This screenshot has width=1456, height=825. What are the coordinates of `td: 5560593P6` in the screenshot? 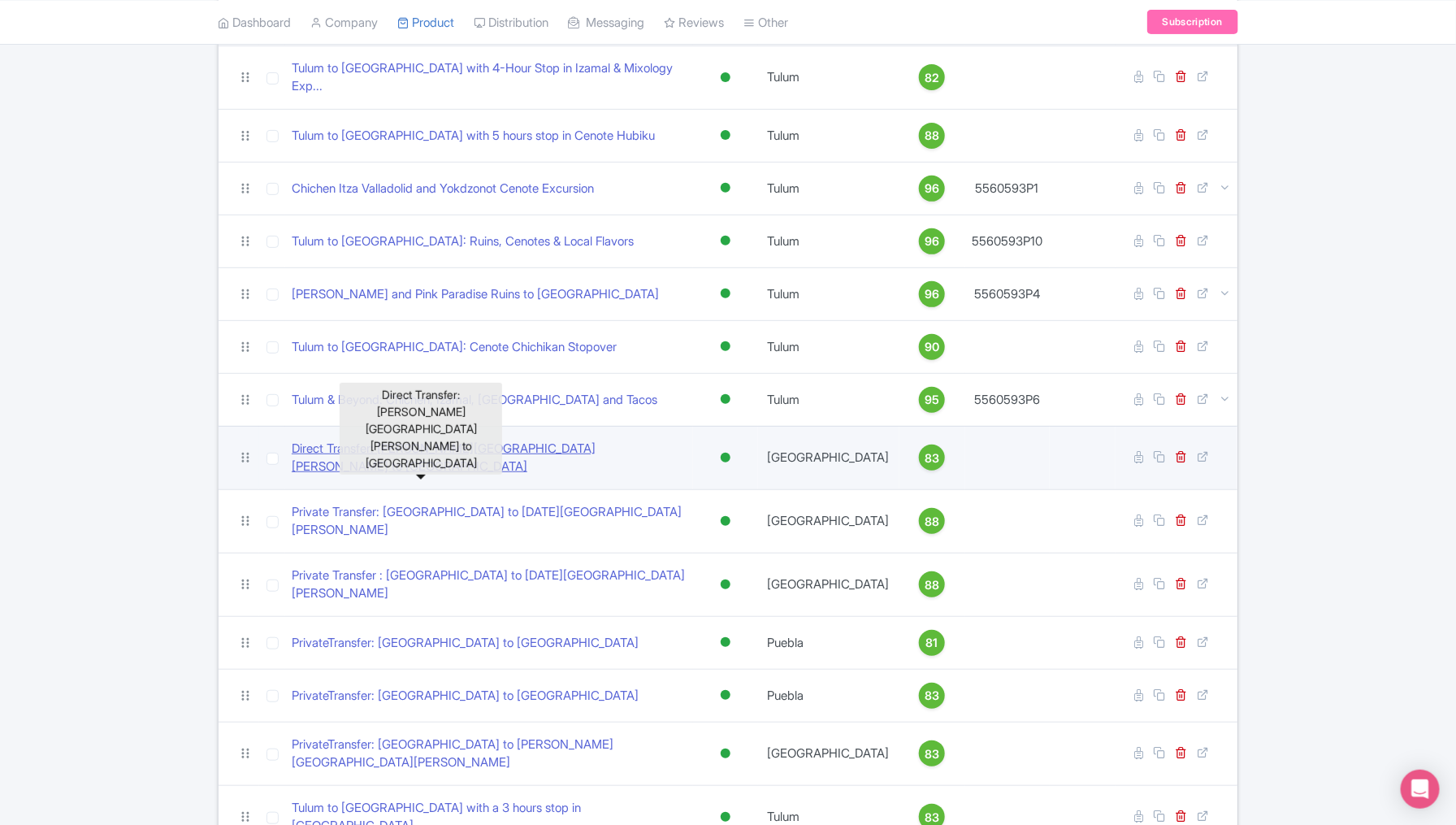 It's located at (1007, 399).